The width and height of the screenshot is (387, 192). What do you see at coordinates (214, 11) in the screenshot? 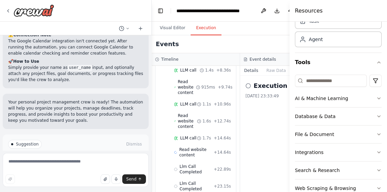
I see `nav: breadcrumb` at bounding box center [214, 11].